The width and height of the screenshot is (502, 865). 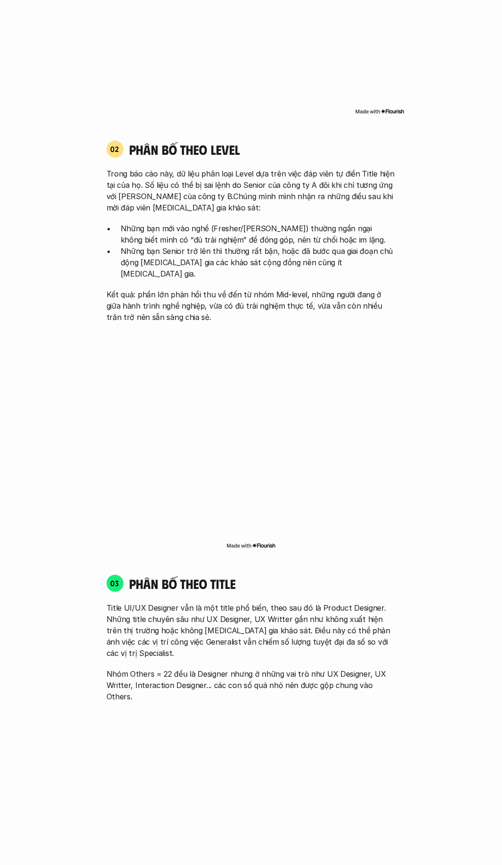 What do you see at coordinates (263, 150) in the screenshot?
I see `h4: phân bố theo Level` at bounding box center [263, 150].